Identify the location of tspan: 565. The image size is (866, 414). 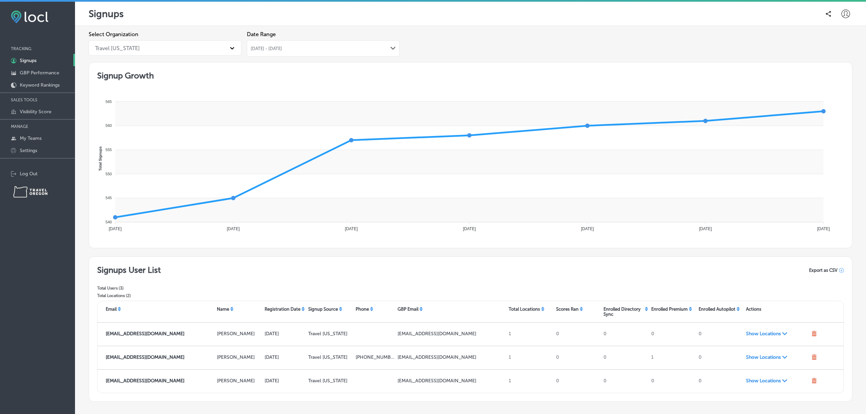
(109, 102).